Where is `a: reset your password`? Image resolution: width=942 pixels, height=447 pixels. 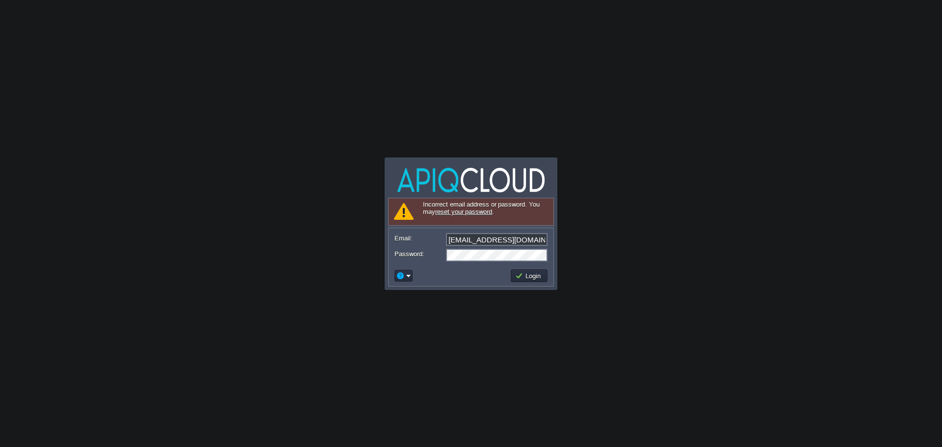
a: reset your password is located at coordinates (464, 211).